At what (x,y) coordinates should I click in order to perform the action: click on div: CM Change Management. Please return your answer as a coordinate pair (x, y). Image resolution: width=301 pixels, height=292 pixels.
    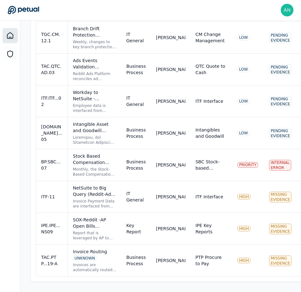
    Looking at the image, I should click on (211, 38).